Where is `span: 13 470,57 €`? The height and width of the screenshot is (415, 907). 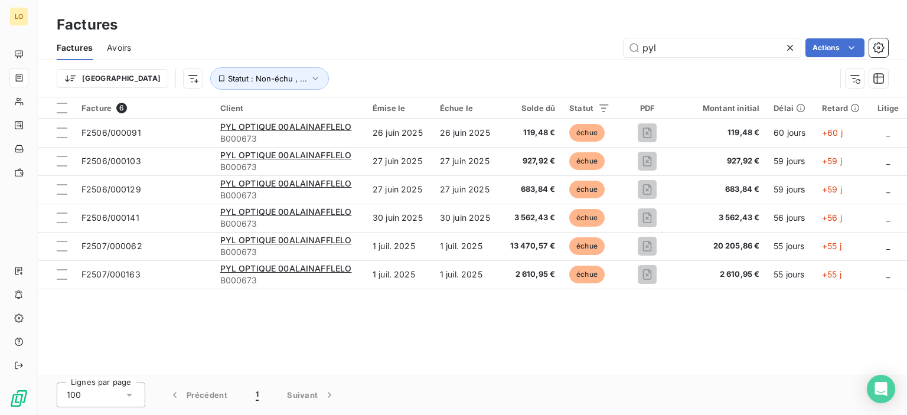 span: 13 470,57 € is located at coordinates (531, 246).